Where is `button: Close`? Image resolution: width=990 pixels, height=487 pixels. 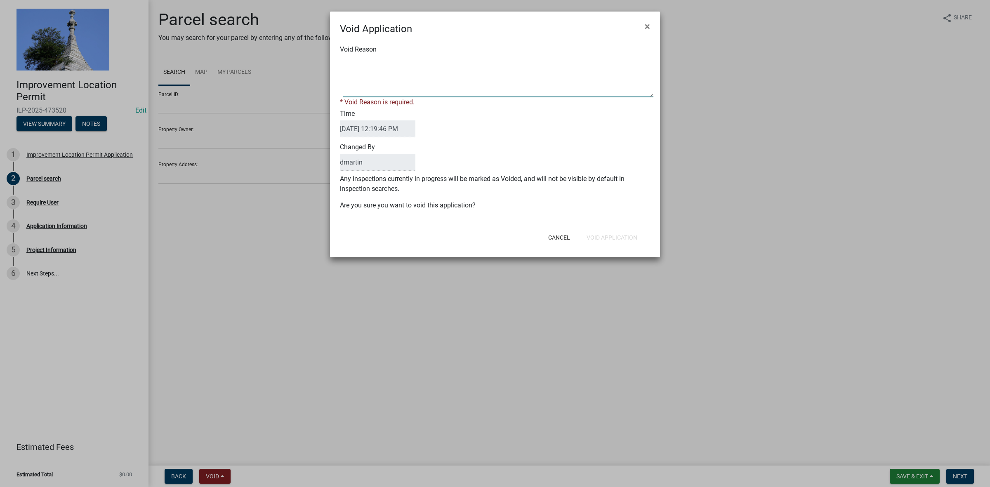
button: Close is located at coordinates (647, 26).